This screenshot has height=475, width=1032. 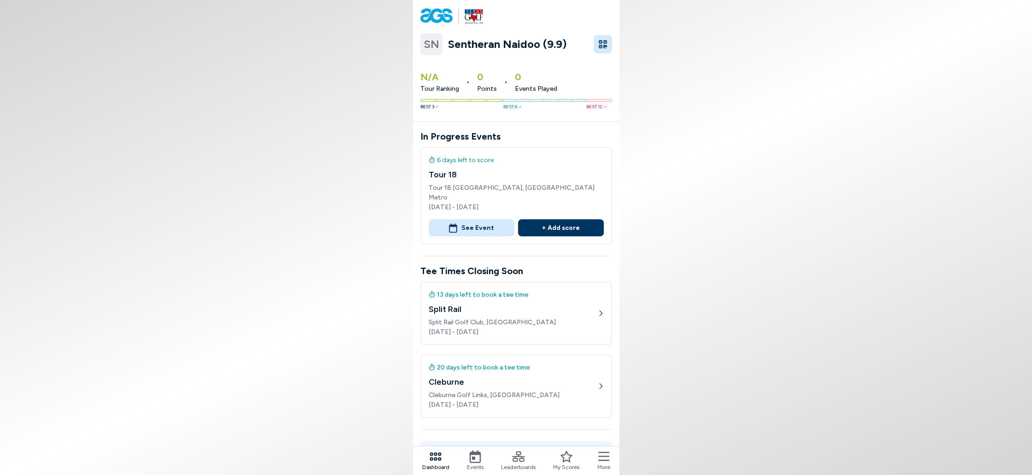 I want to click on button: More, so click(x=604, y=461).